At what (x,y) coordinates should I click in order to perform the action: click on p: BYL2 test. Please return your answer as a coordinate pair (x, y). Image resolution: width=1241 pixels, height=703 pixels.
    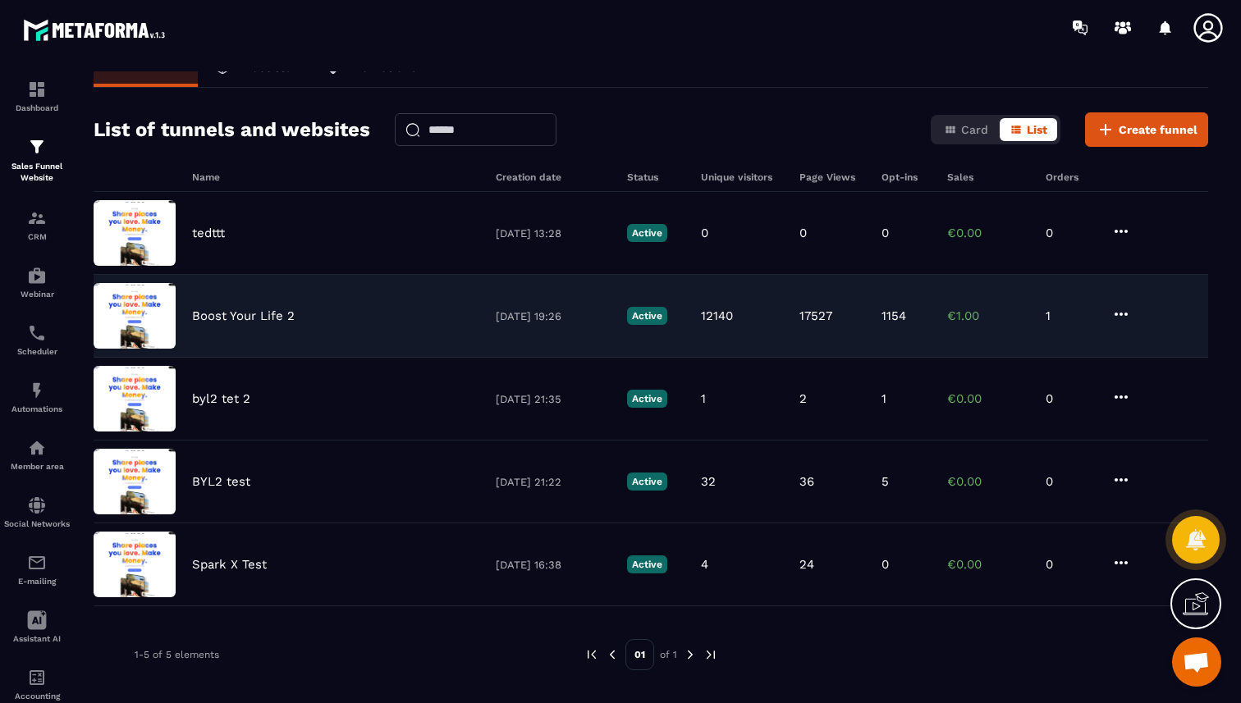
    Looking at the image, I should click on (221, 482).